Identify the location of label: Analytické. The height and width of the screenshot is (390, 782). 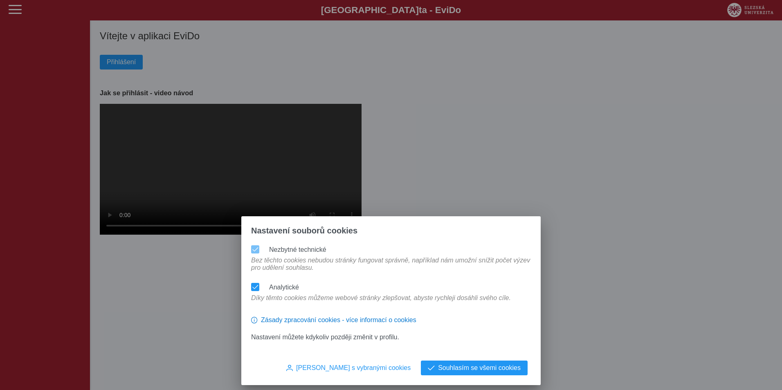
(284, 287).